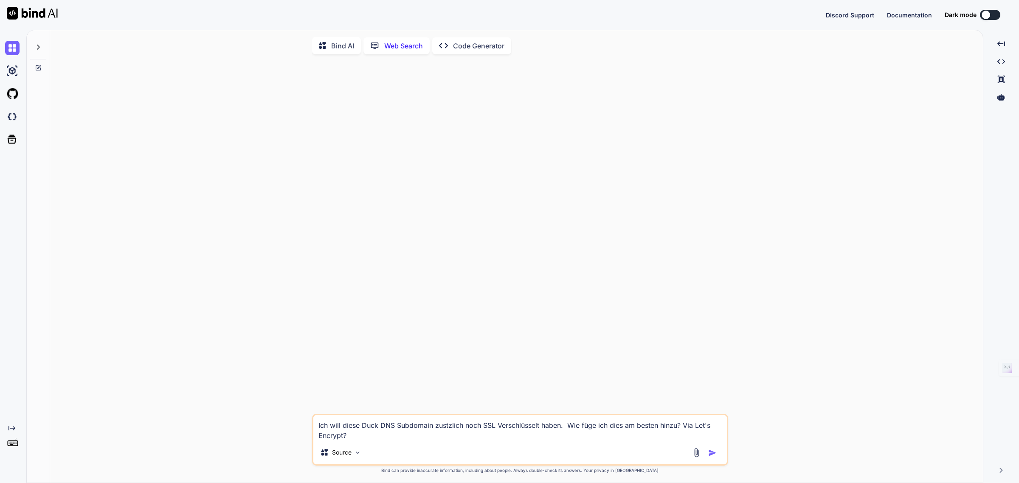 The image size is (1019, 483). I want to click on img: darkCloudIdeIcon, so click(12, 117).